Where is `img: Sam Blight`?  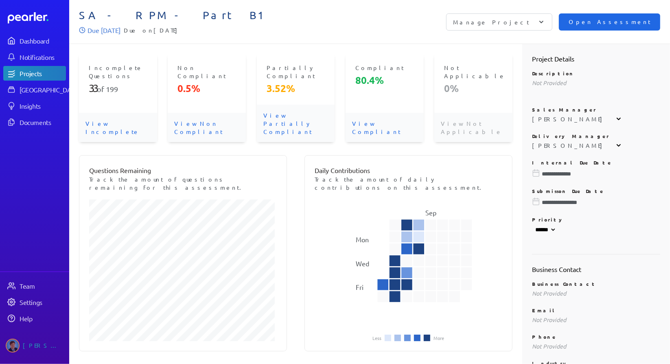 img: Sam Blight is located at coordinates (13, 346).